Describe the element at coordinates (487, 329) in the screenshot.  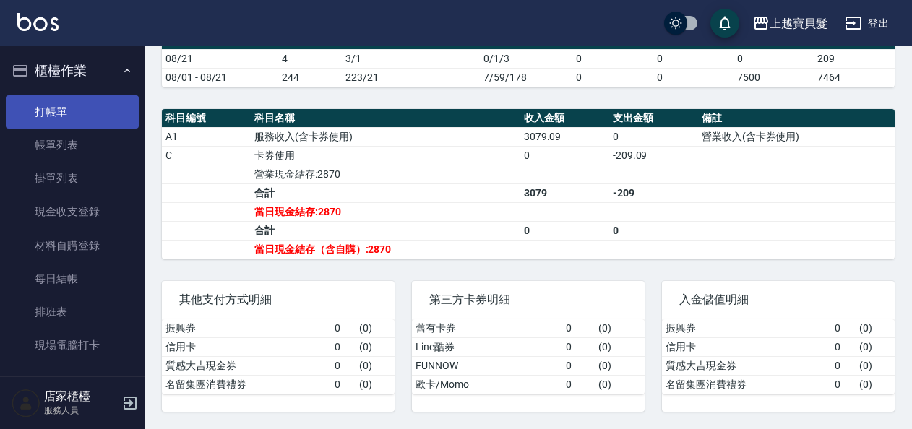
I see `td: 舊有卡券` at that location.